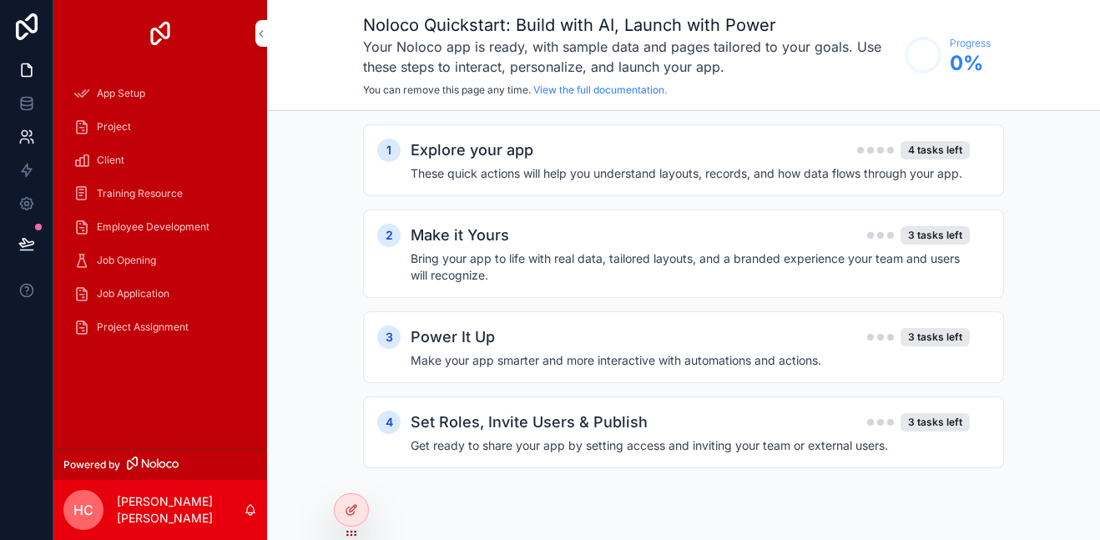 This screenshot has width=1100, height=540. What do you see at coordinates (160, 327) in the screenshot?
I see `a: Project Assignment` at bounding box center [160, 327].